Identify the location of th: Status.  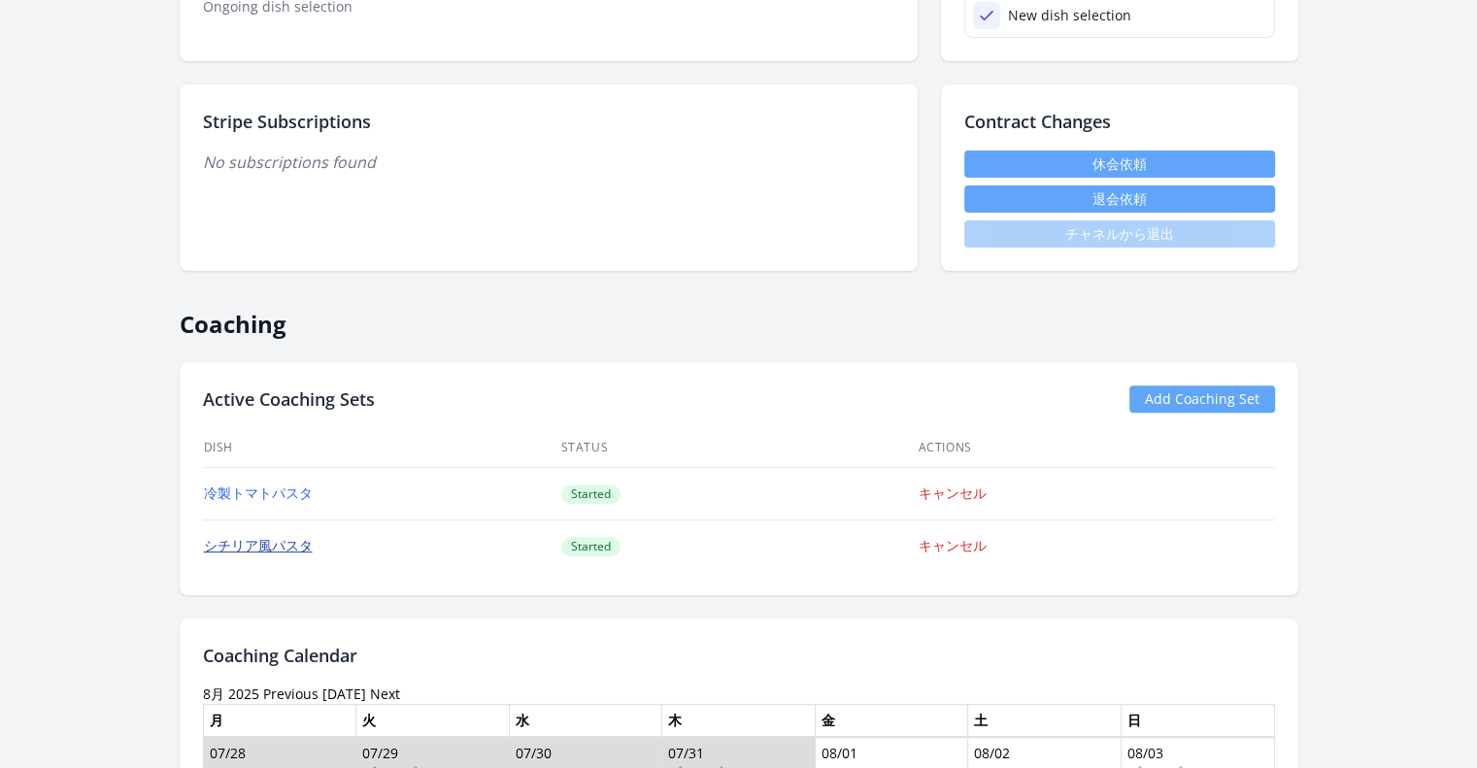
(739, 448).